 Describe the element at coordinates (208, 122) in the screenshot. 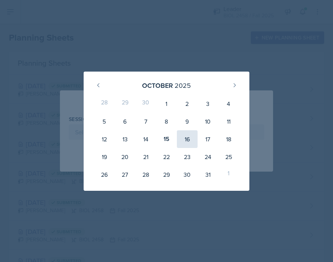

I see `div: 10` at that location.